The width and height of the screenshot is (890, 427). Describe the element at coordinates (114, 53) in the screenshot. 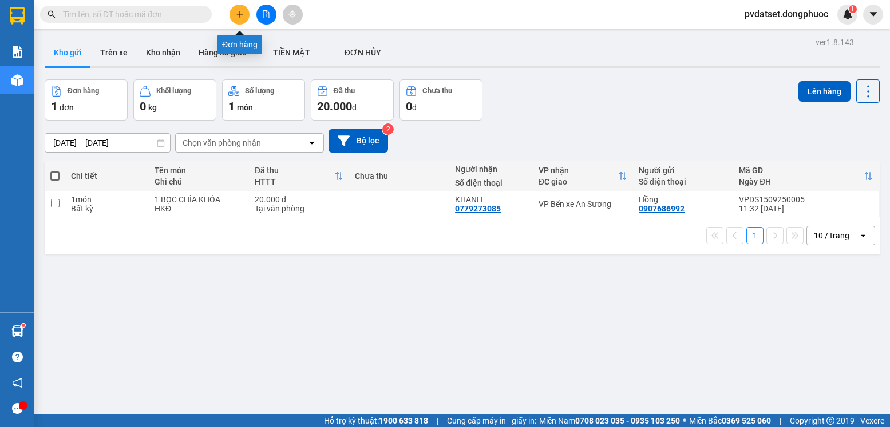

I see `button: Trên xe` at that location.